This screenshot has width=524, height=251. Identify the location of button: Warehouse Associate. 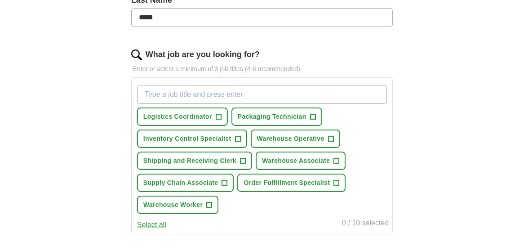
(301, 160).